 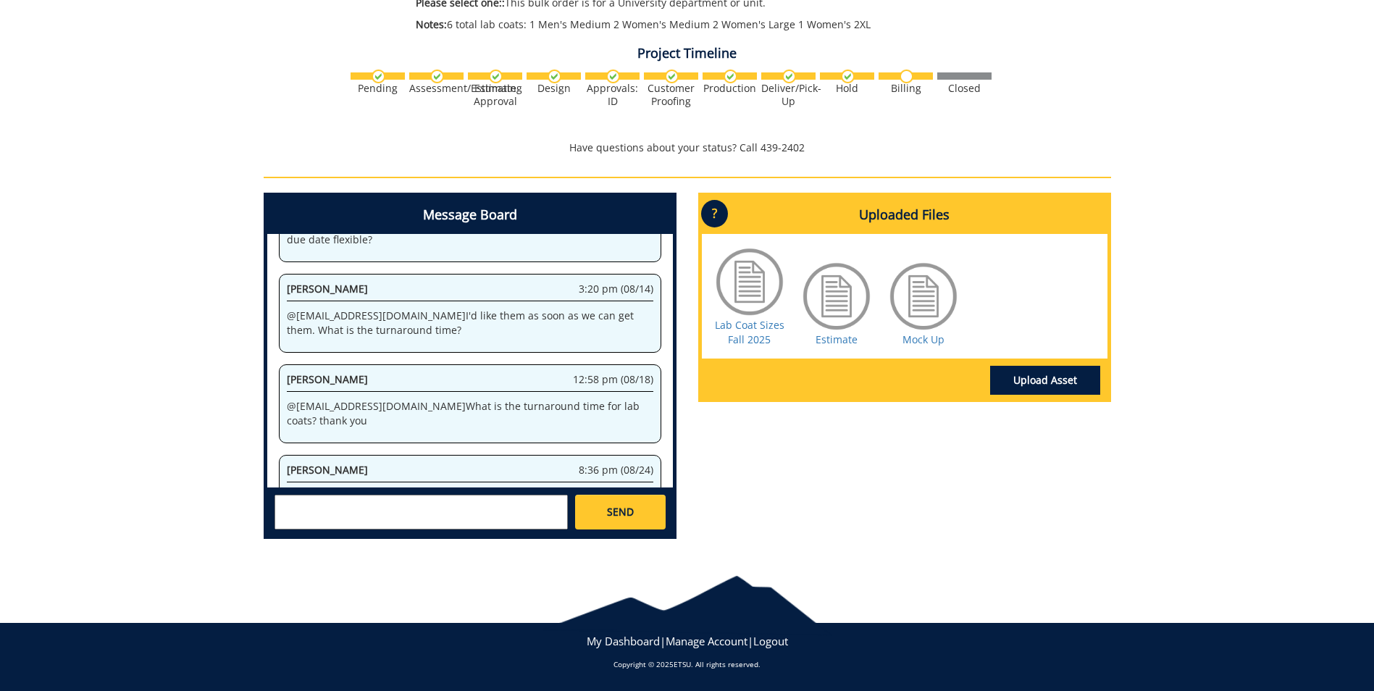 What do you see at coordinates (905, 88) in the screenshot?
I see `div: Billing` at bounding box center [905, 88].